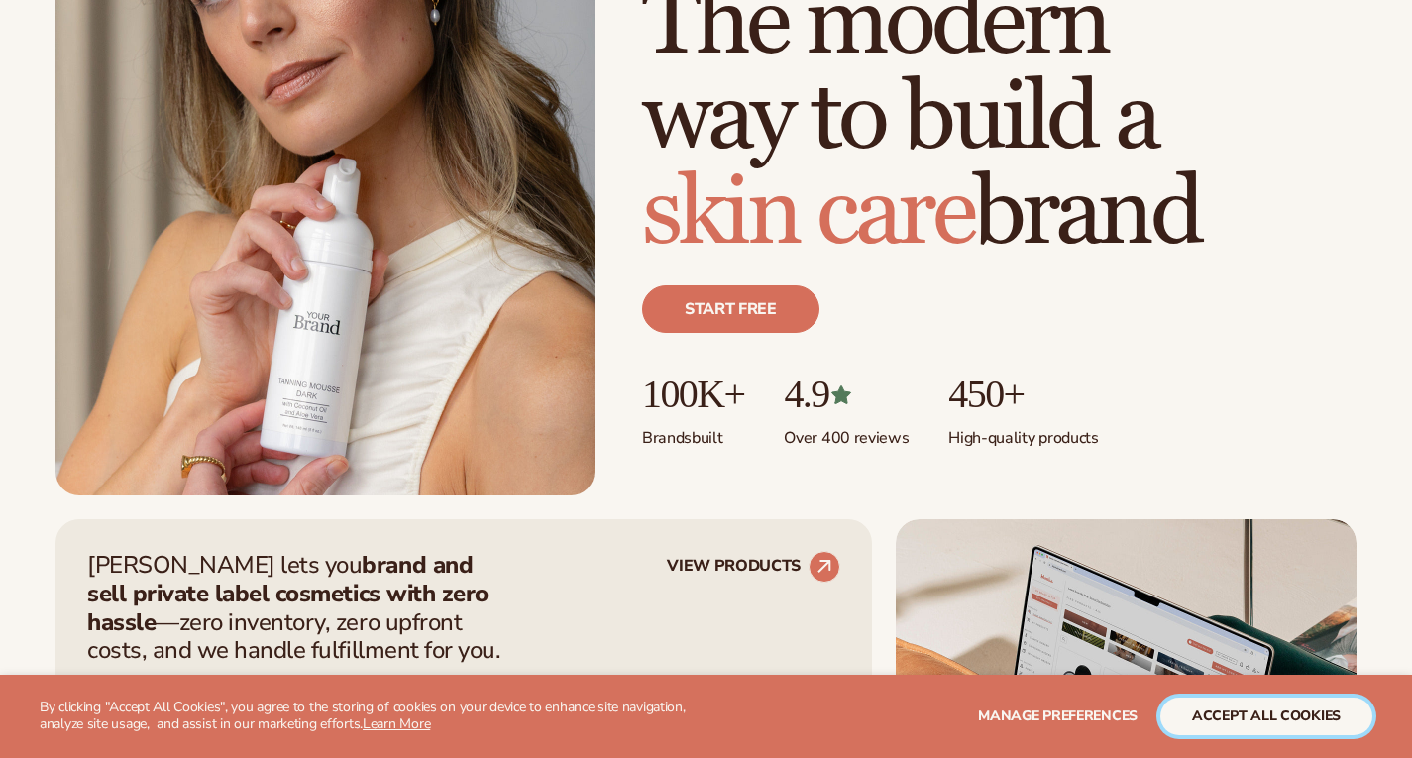 This screenshot has height=758, width=1412. I want to click on a: Start free, so click(730, 309).